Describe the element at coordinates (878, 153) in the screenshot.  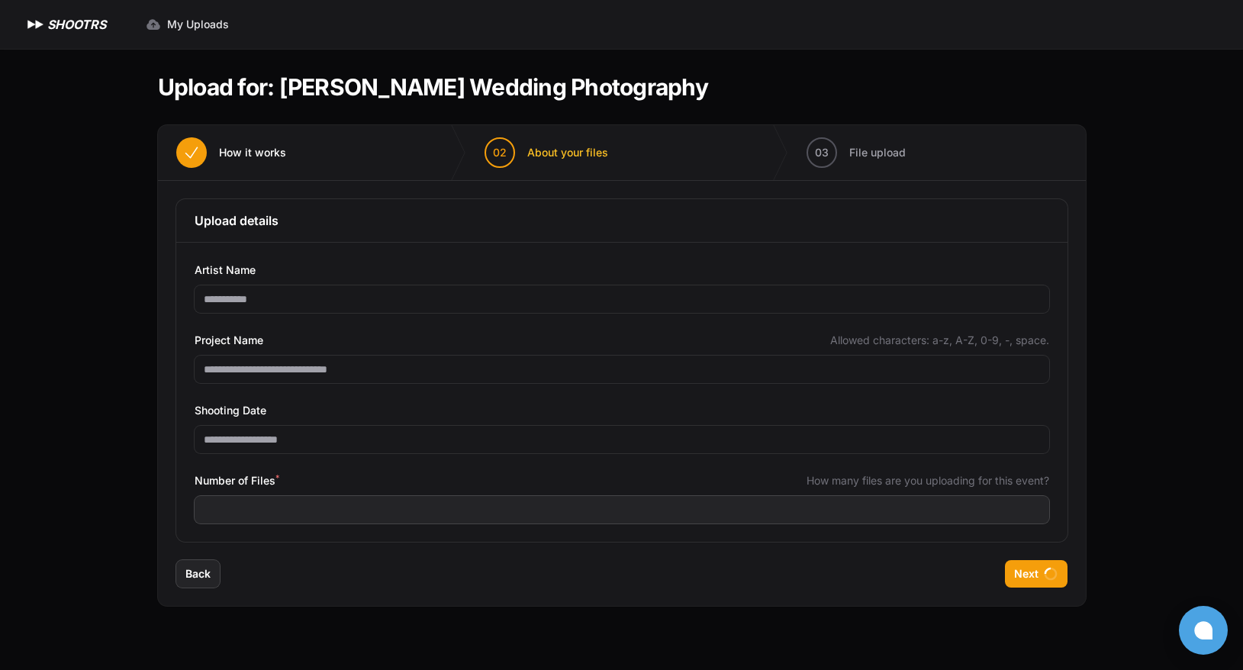
I see `span: File upload` at that location.